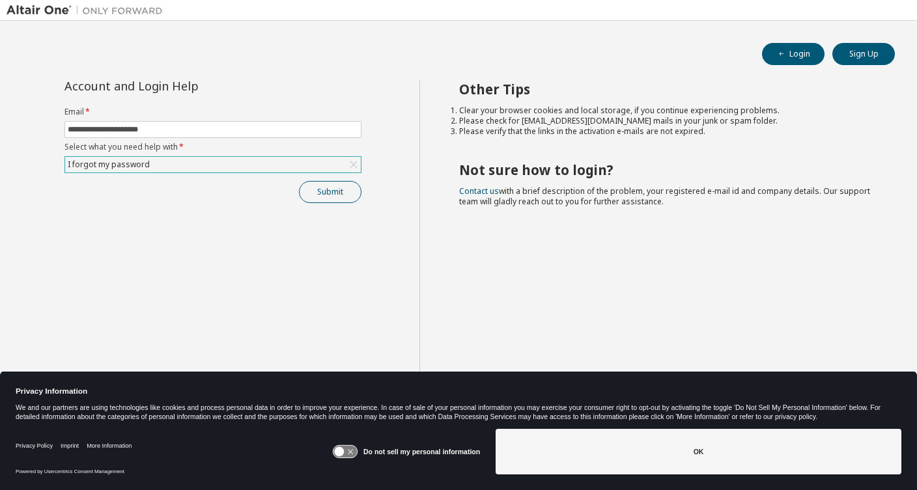 The image size is (917, 490). Describe the element at coordinates (88, 10) in the screenshot. I see `img: Altair One` at that location.